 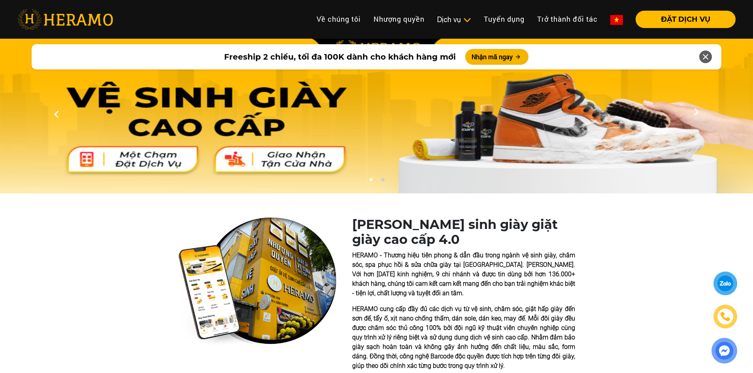 What do you see at coordinates (399, 19) in the screenshot?
I see `a: Nhượng quyền` at bounding box center [399, 19].